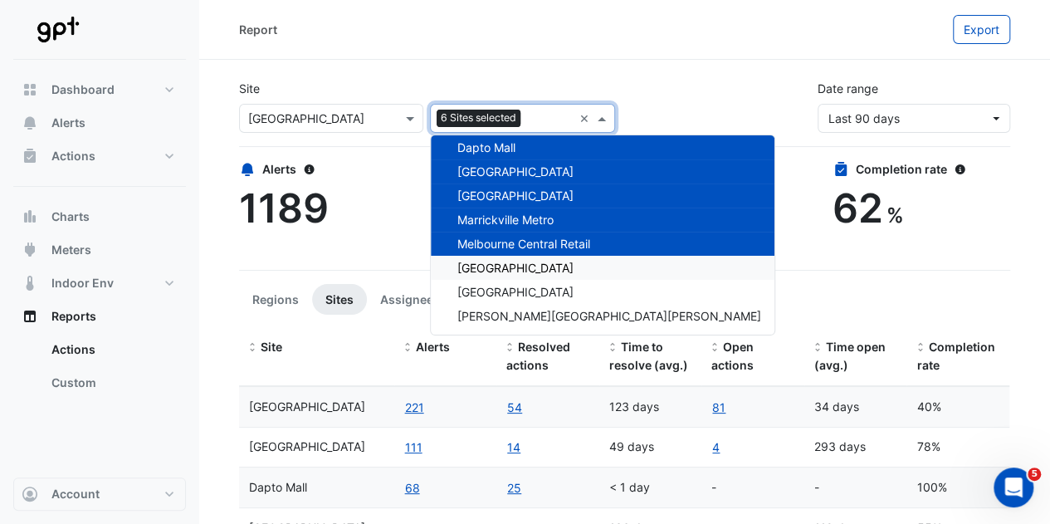 This screenshot has height=524, width=1050. I want to click on span: Time to resolve (avg.), so click(648, 356).